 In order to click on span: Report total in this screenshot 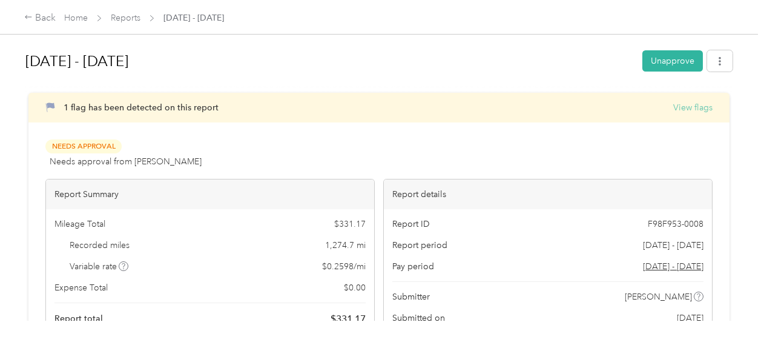, I will do `click(79, 318)`.